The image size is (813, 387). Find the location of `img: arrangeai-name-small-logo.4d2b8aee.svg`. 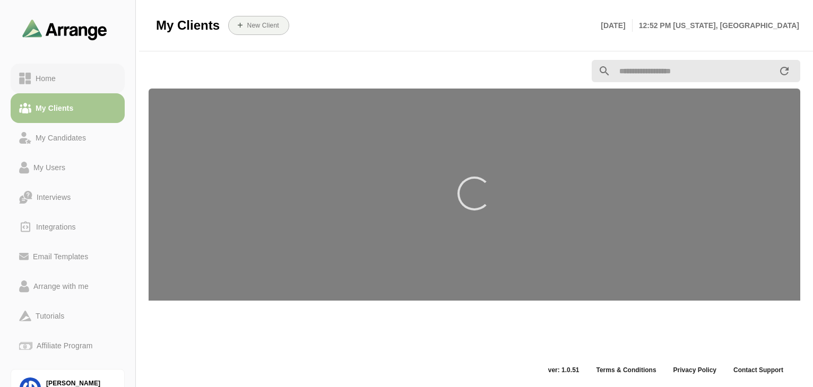

img: arrangeai-name-small-logo.4d2b8aee.svg is located at coordinates (65, 29).